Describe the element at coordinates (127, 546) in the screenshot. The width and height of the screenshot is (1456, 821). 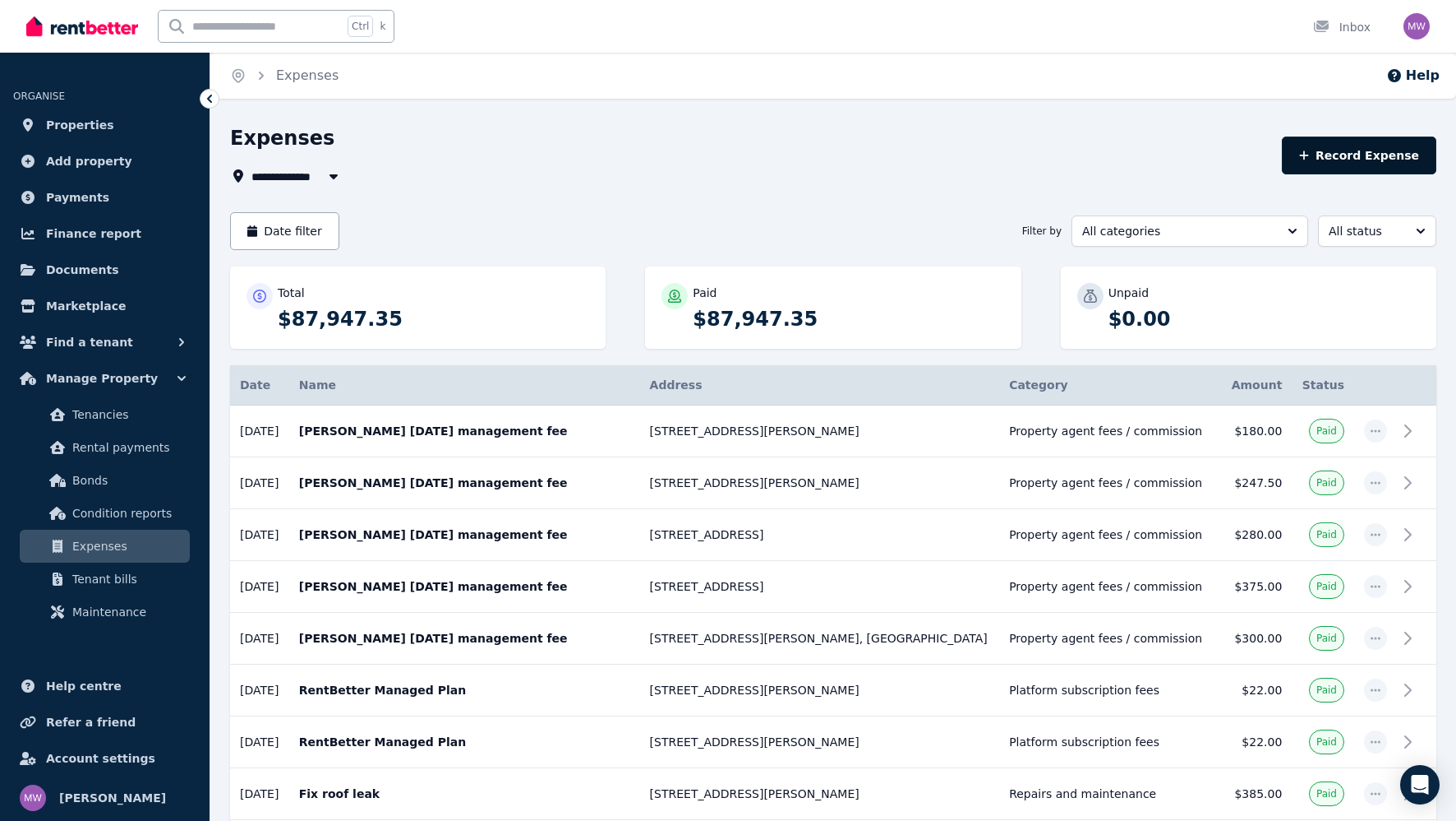
I see `span: Expenses` at that location.